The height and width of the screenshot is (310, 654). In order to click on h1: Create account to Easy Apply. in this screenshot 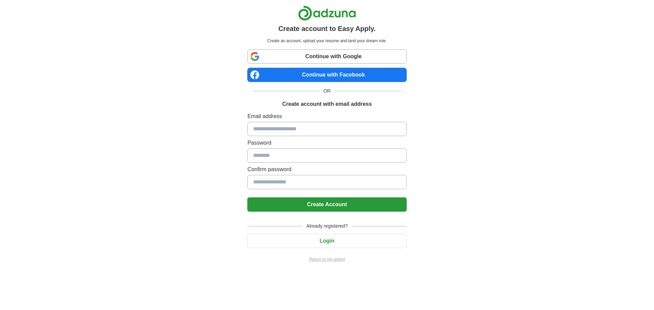, I will do `click(327, 29)`.